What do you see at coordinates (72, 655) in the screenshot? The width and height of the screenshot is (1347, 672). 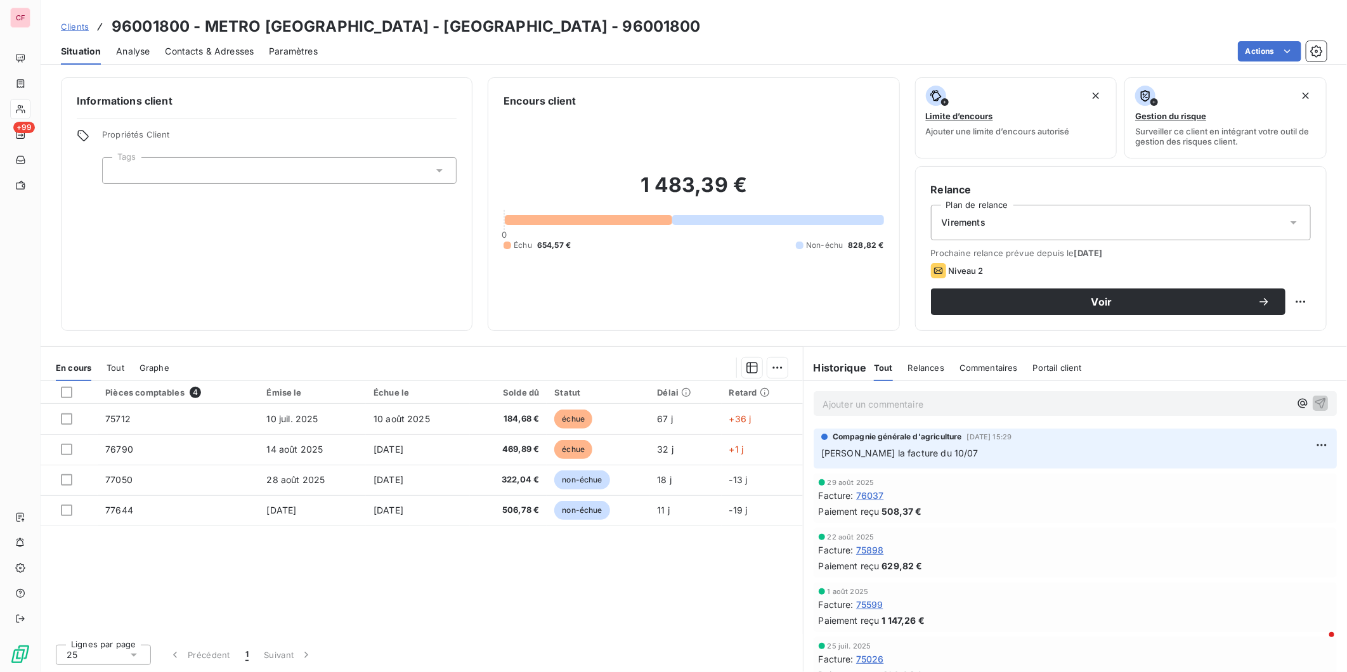 I see `span: 25` at bounding box center [72, 655].